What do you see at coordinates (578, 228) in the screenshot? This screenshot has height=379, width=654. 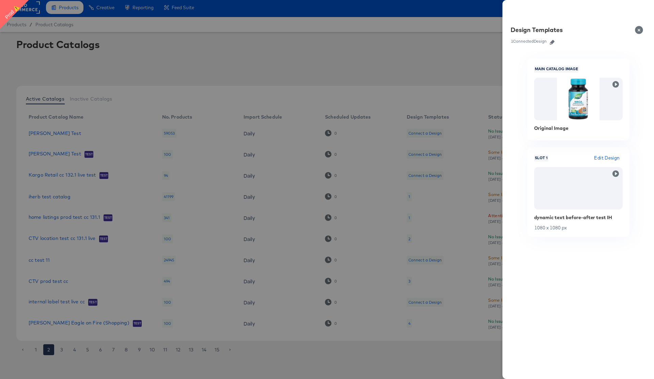 I see `div: 1080 x 1080 px` at bounding box center [578, 228].